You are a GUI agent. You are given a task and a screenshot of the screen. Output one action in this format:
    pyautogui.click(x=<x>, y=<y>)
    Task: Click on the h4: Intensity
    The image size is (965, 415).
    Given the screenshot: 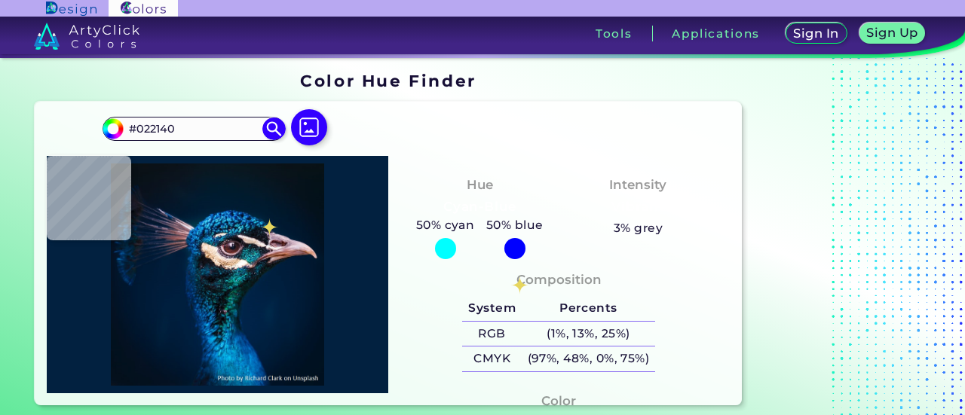 What is the action you would take?
    pyautogui.click(x=638, y=185)
    